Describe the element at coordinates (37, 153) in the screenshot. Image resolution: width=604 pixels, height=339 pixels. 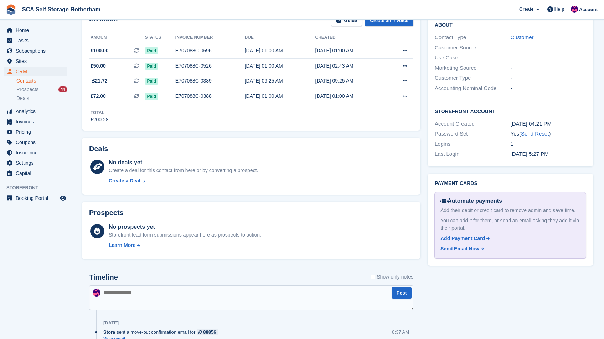
I see `span: Insurance` at that location.